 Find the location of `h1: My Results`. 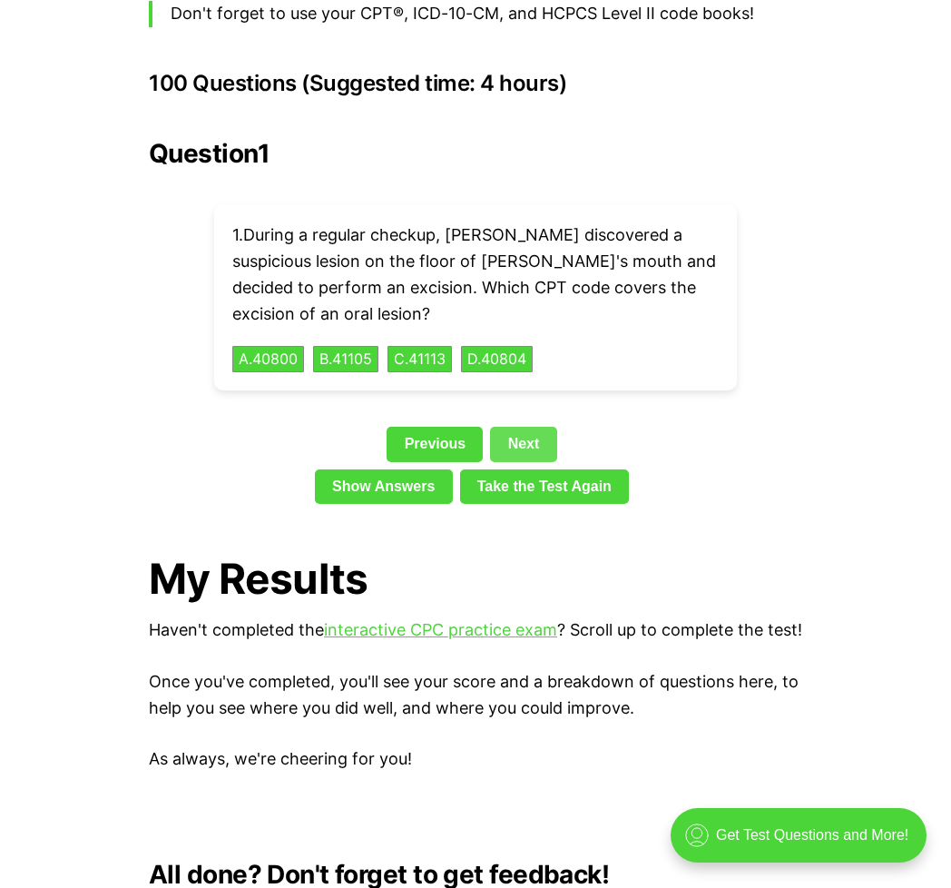

h1: My Results is located at coordinates (476, 578).